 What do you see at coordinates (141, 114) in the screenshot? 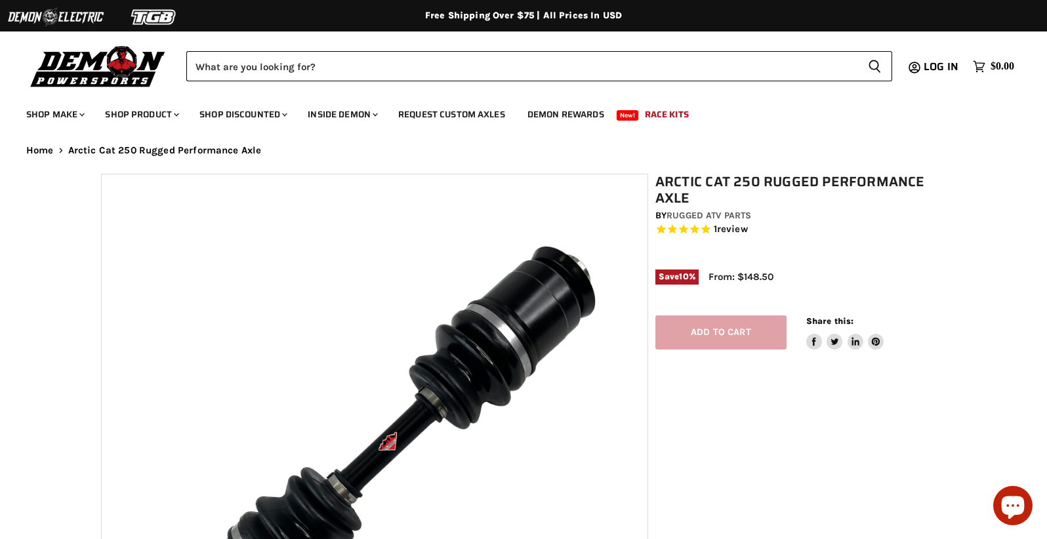
I see `a: Shop Product` at bounding box center [141, 114].